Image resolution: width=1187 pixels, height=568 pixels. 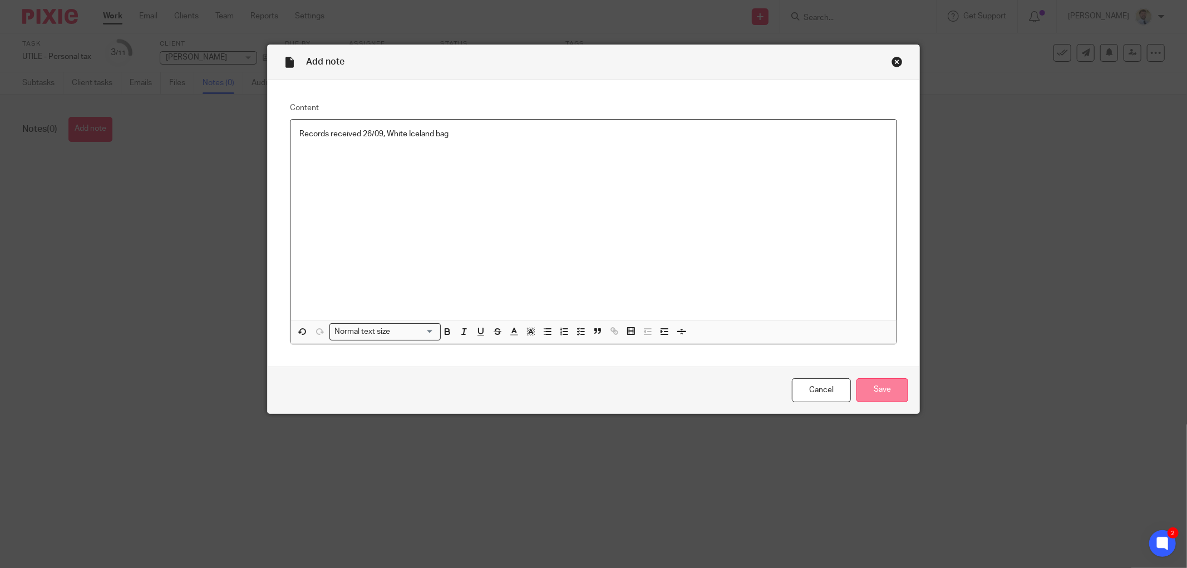 I want to click on div: Search for option, so click(x=385, y=332).